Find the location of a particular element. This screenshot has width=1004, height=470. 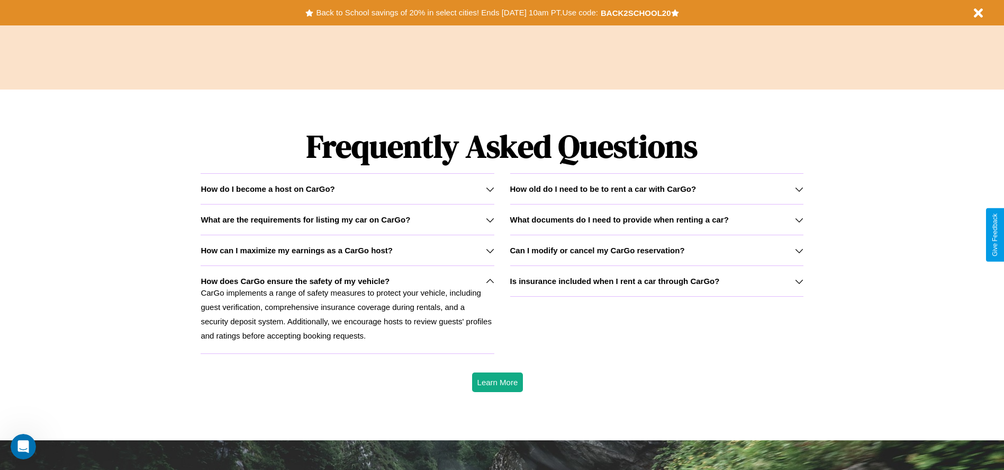

h3: Can I modify or cancel my CarGo reservation? is located at coordinates (598, 250).